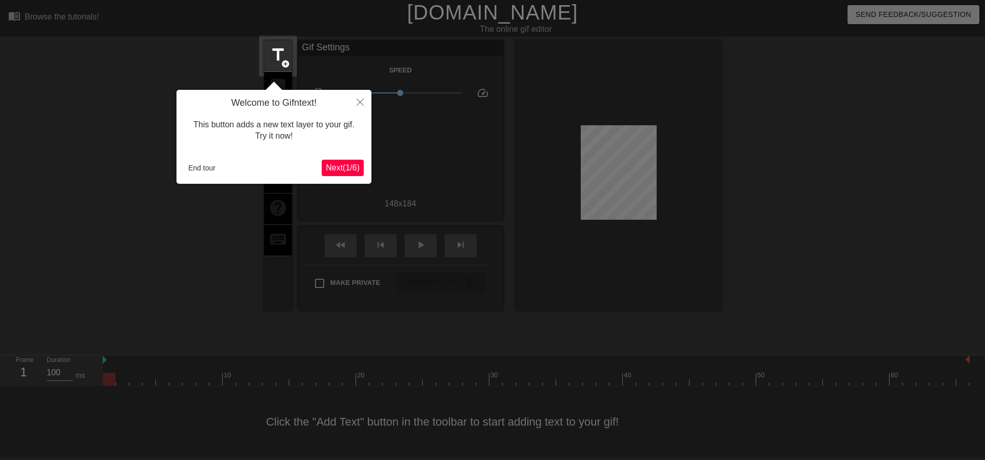 This screenshot has height=460, width=985. I want to click on h4: Welcome to Gifntext!, so click(274, 103).